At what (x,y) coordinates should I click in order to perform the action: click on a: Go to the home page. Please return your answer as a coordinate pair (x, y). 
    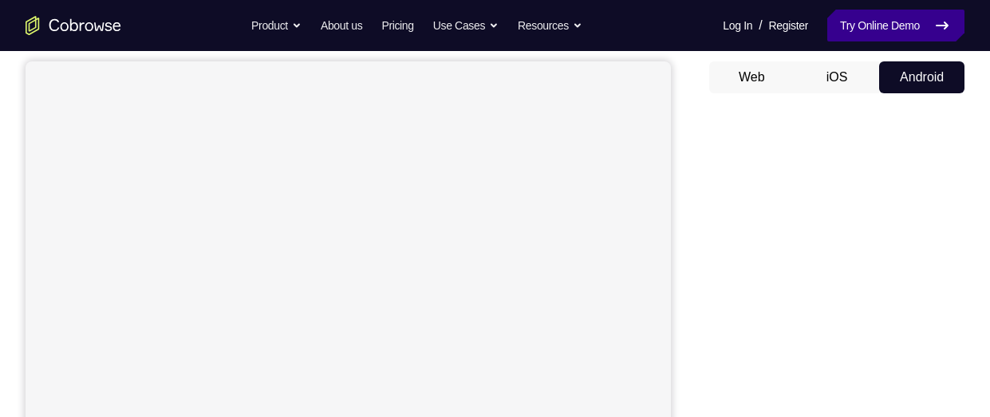
    Looking at the image, I should click on (73, 26).